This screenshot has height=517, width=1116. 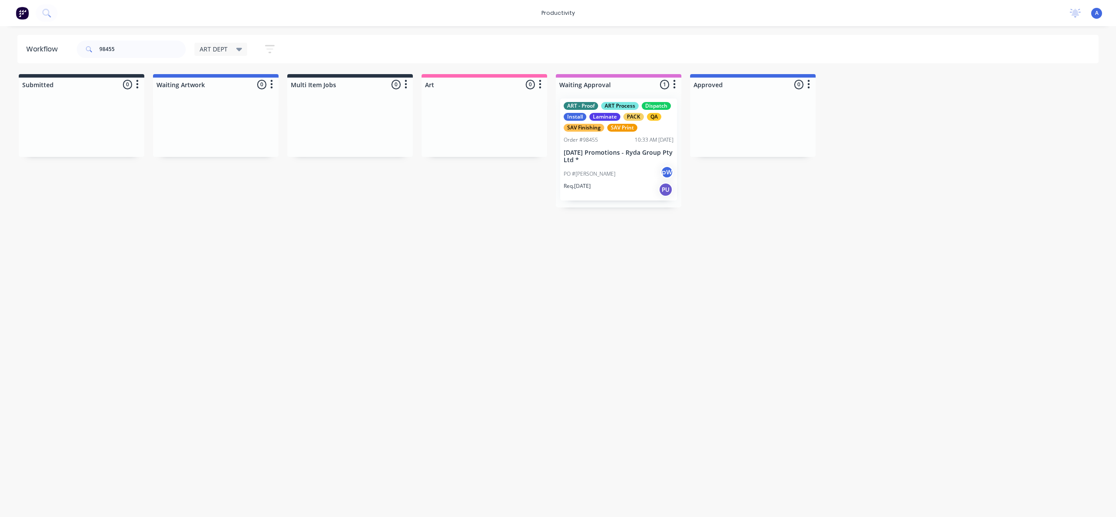 What do you see at coordinates (665, 190) in the screenshot?
I see `div: PU` at bounding box center [665, 190].